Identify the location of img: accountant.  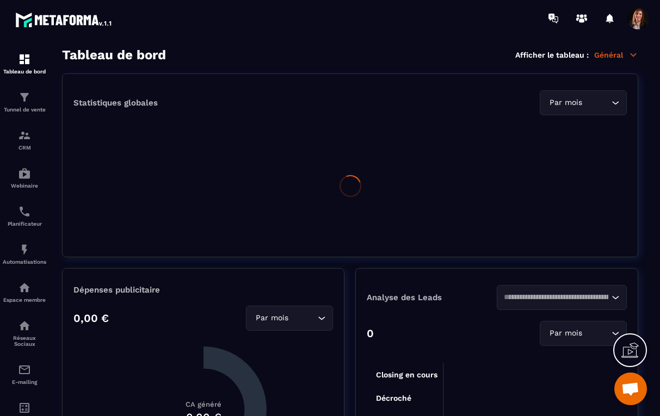
(24, 408).